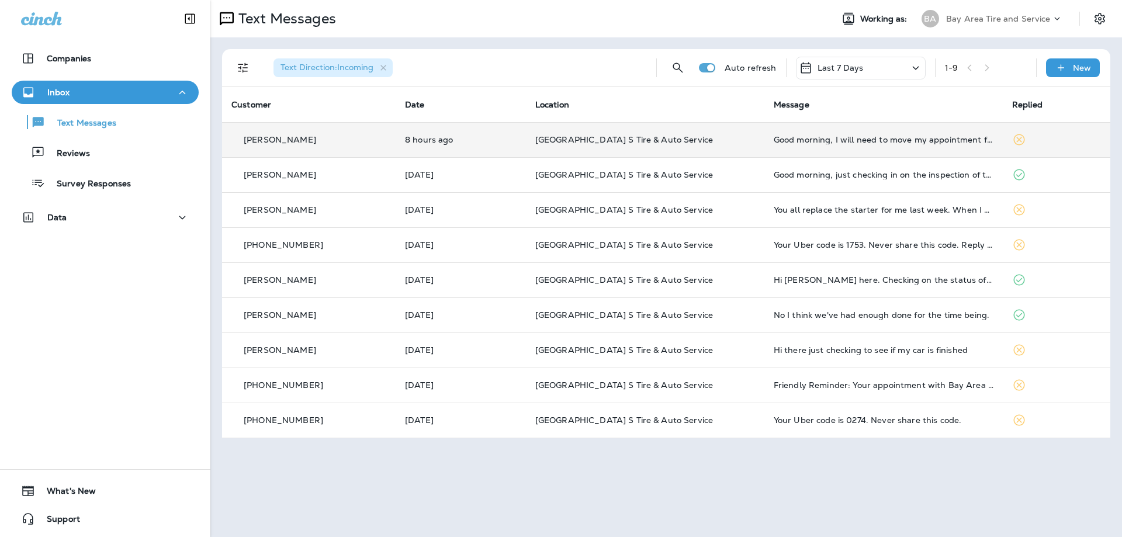 Image resolution: width=1122 pixels, height=537 pixels. I want to click on div: Your Uber code is 1753. Never share this code. Reply STOP ALL to unsubscribe., so click(883, 245).